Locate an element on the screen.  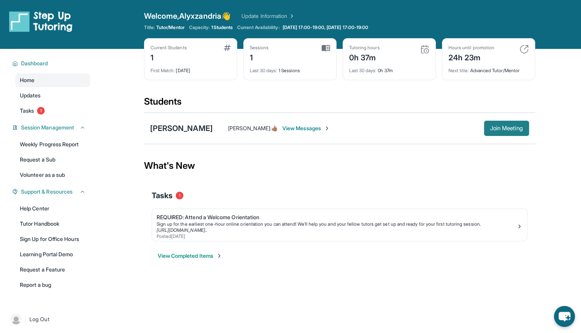
div: 1 Sessions is located at coordinates (290, 68).